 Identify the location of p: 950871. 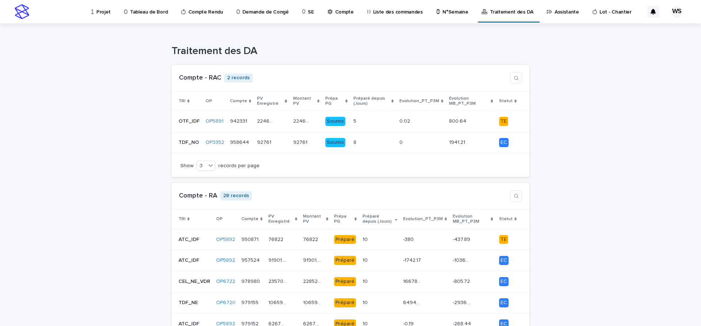
(250, 239).